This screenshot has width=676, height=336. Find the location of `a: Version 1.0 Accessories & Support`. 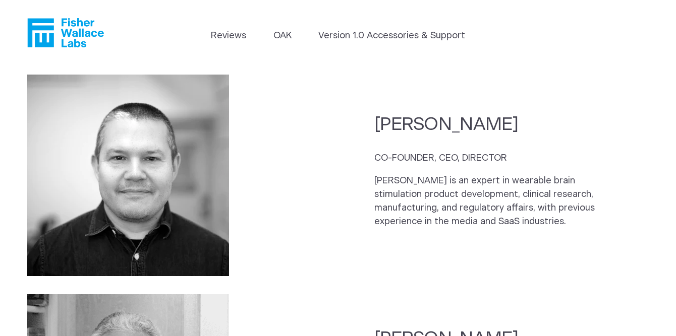

a: Version 1.0 Accessories & Support is located at coordinates (391, 36).